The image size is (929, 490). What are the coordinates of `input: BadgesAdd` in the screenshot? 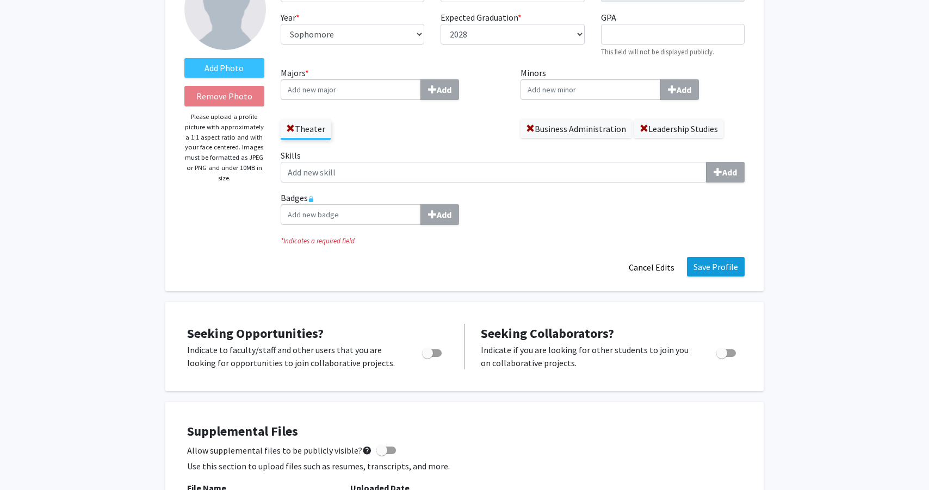 It's located at (351, 215).